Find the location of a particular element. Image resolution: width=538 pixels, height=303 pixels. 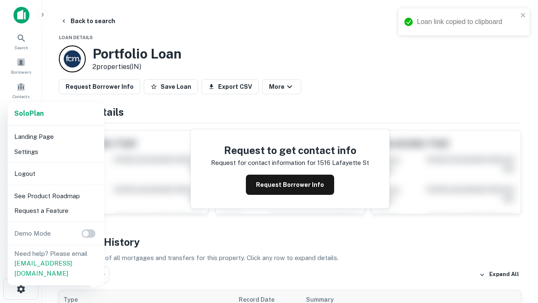

div: Loan link copied to clipboard is located at coordinates (467, 22).